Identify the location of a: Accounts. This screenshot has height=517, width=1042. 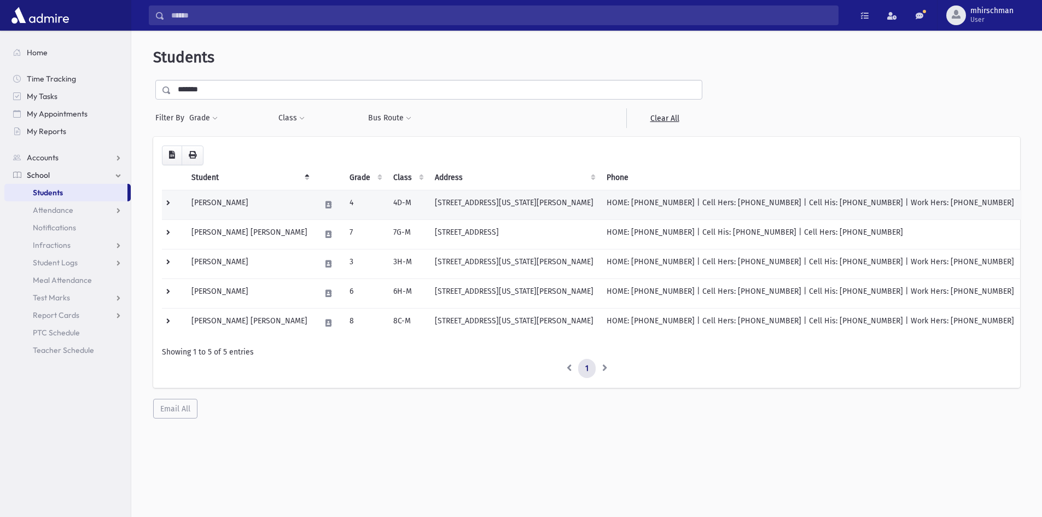
(67, 158).